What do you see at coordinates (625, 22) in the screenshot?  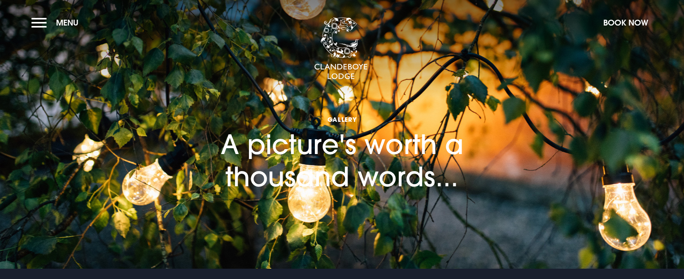 I see `button: Book Now` at bounding box center [625, 22].